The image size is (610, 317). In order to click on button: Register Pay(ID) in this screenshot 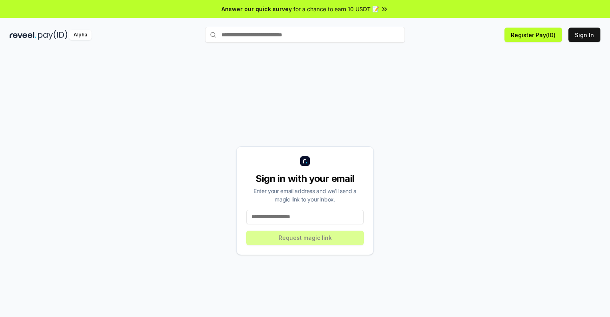, I will do `click(534, 35)`.